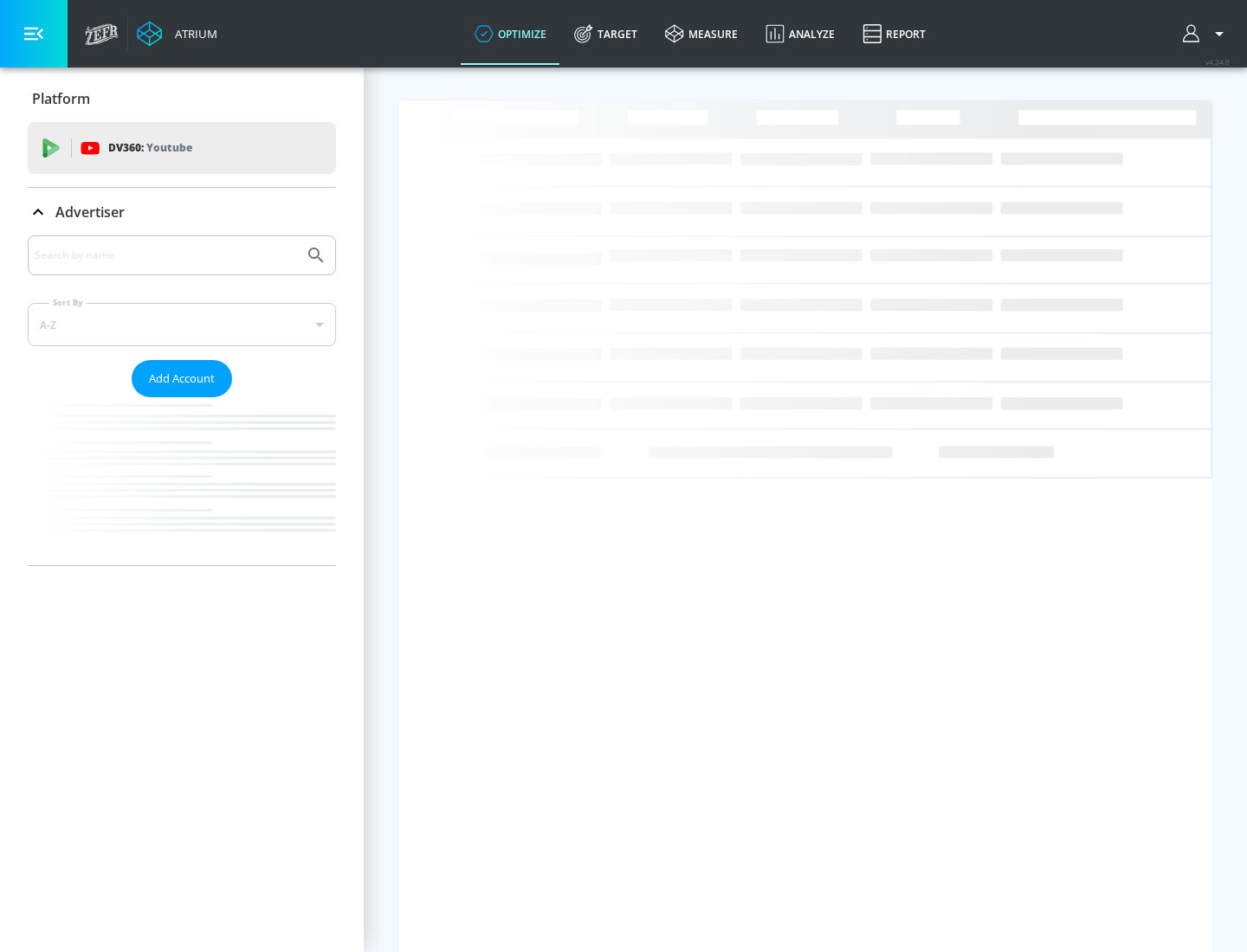 The image size is (1247, 952). I want to click on input: Search by name, so click(166, 255).